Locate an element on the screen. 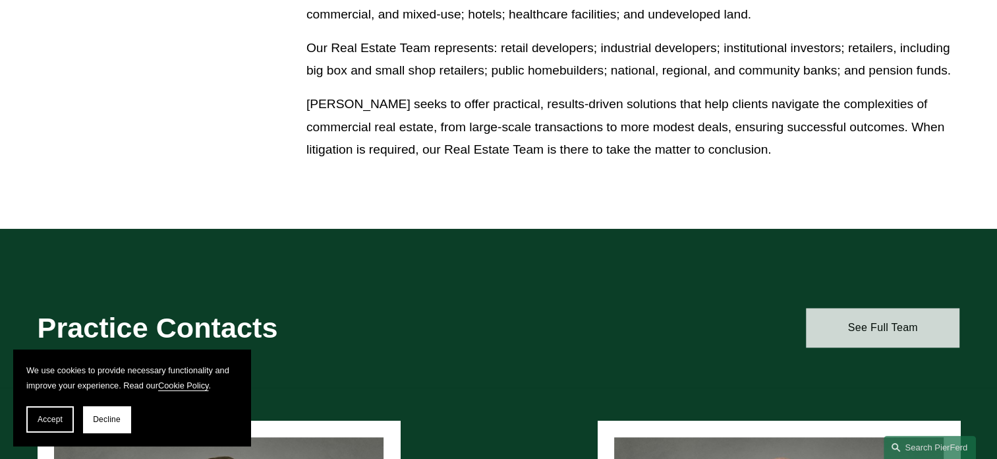 This screenshot has width=997, height=459. section: Cookie banner is located at coordinates (132, 398).